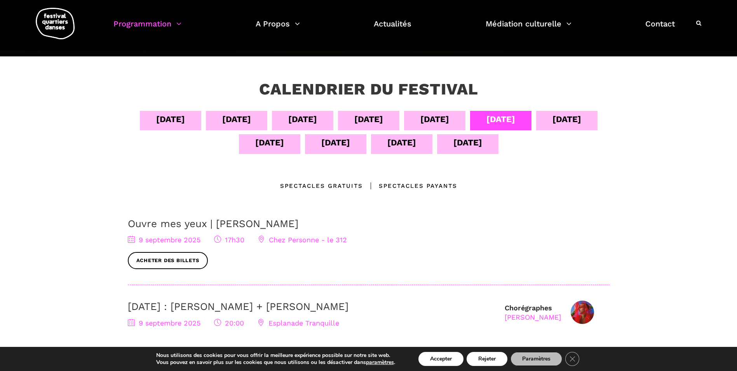 The width and height of the screenshot is (737, 371). What do you see at coordinates (147, 28) in the screenshot?
I see `a: Programmation` at bounding box center [147, 28].